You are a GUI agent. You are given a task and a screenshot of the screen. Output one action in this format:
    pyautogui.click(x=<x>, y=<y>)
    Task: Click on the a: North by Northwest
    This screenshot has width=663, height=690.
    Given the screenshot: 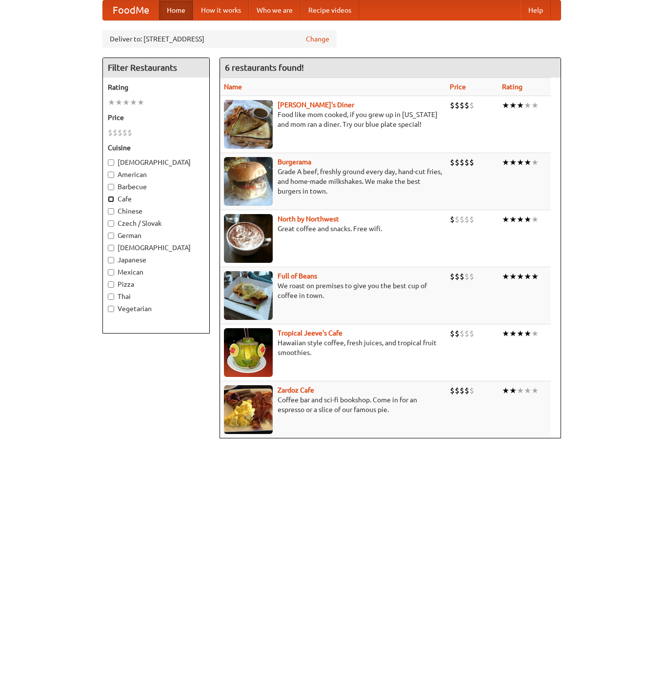 What is the action you would take?
    pyautogui.click(x=308, y=219)
    